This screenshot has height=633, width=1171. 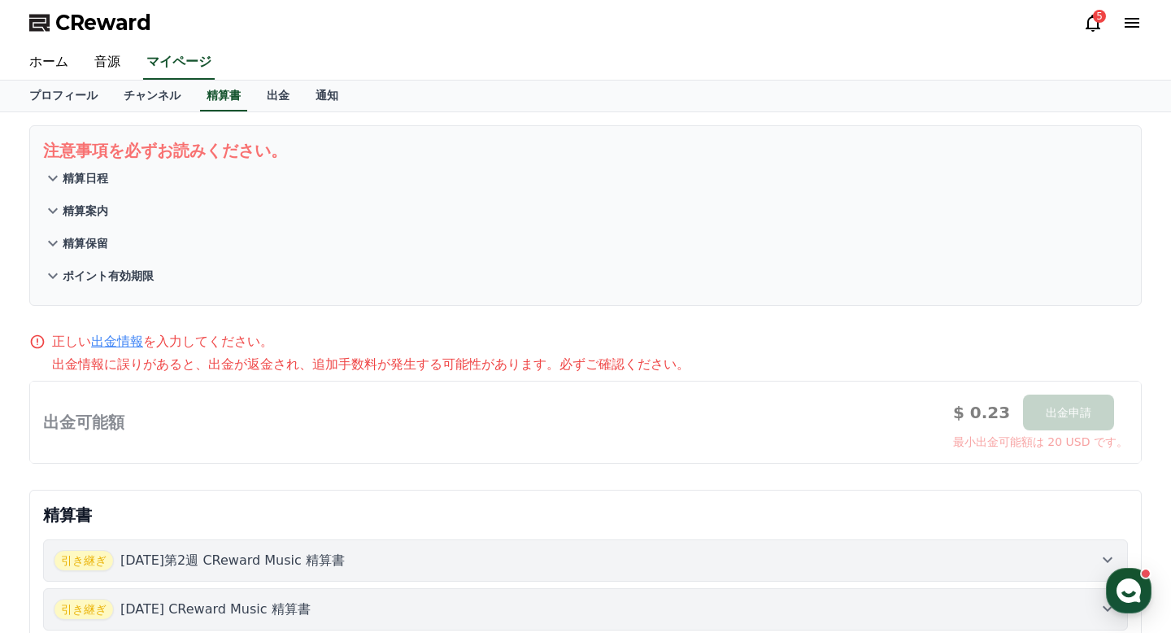 What do you see at coordinates (159, 518) in the screenshot?
I see `a: Messages` at bounding box center [159, 518].